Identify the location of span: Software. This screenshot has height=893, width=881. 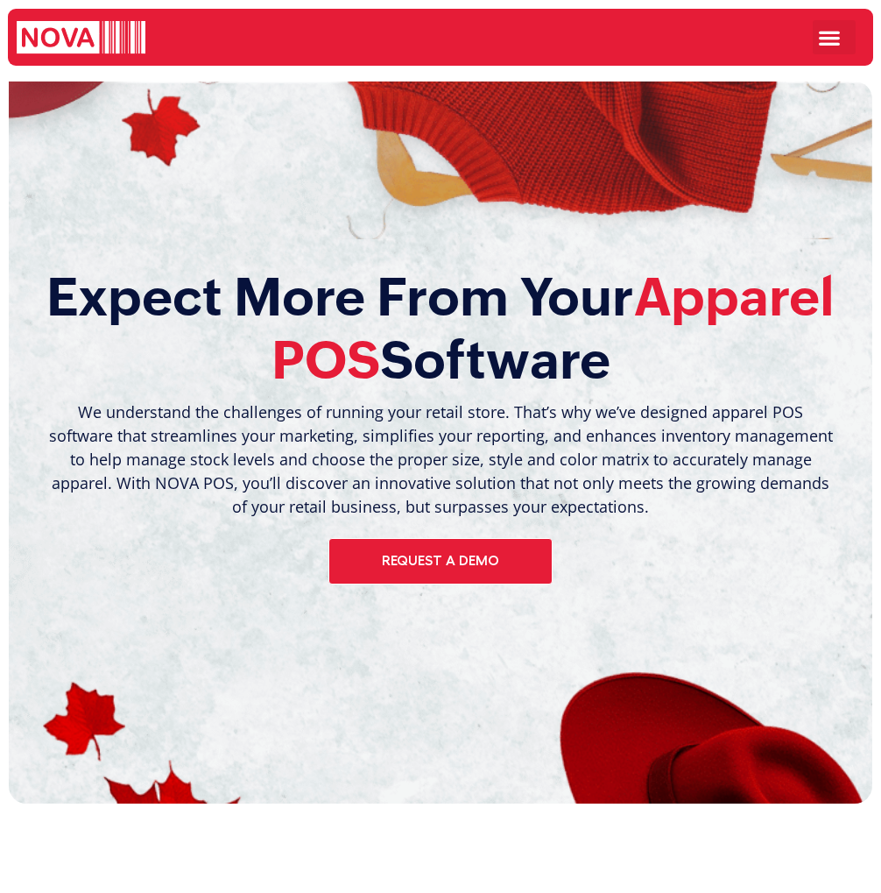
(495, 359).